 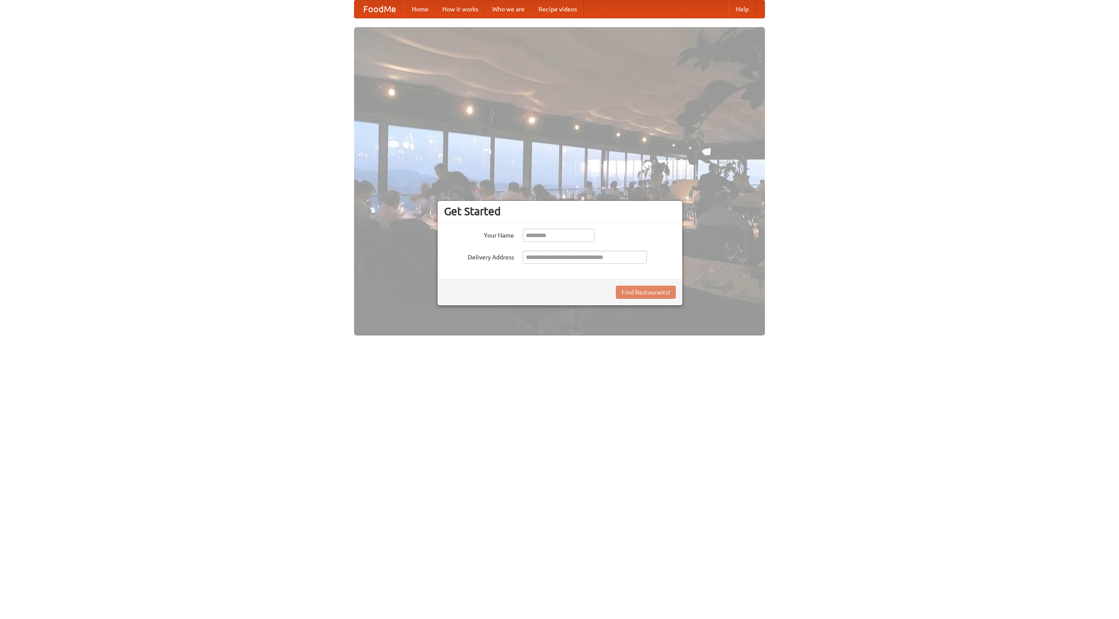 What do you see at coordinates (479, 234) in the screenshot?
I see `label: Your Name` at bounding box center [479, 234].